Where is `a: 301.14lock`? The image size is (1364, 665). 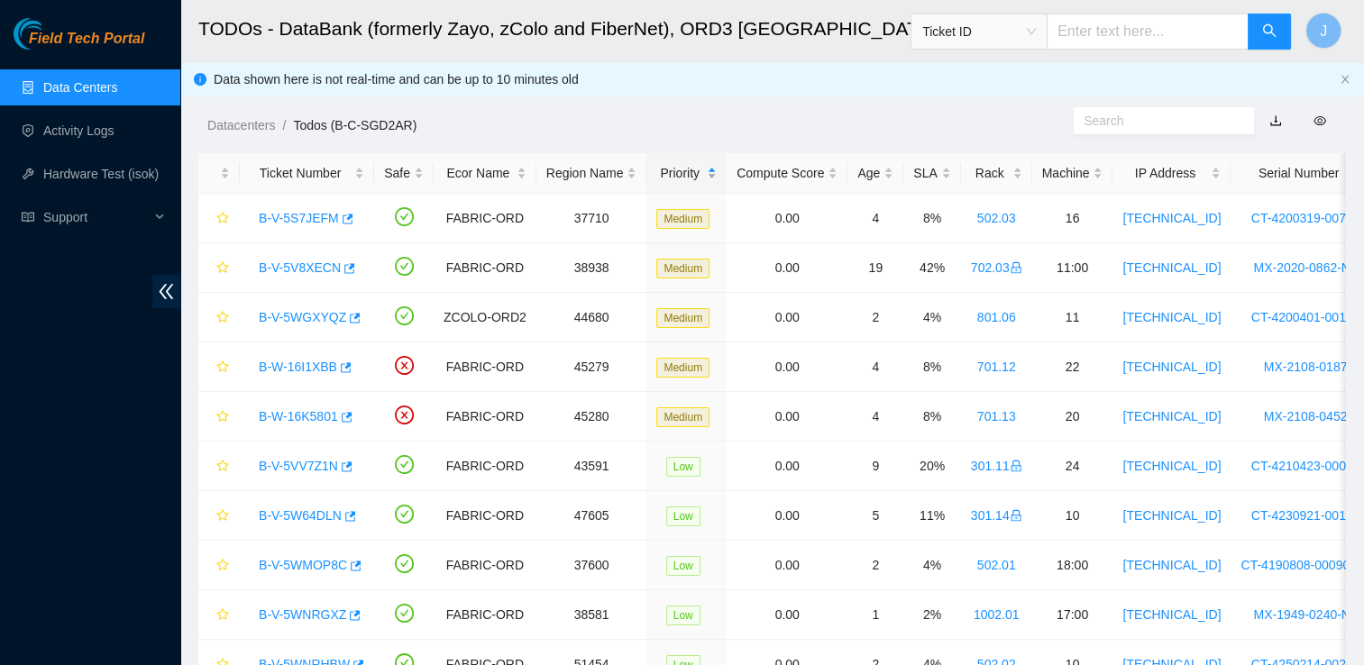
a: 301.14lock is located at coordinates (996, 516).